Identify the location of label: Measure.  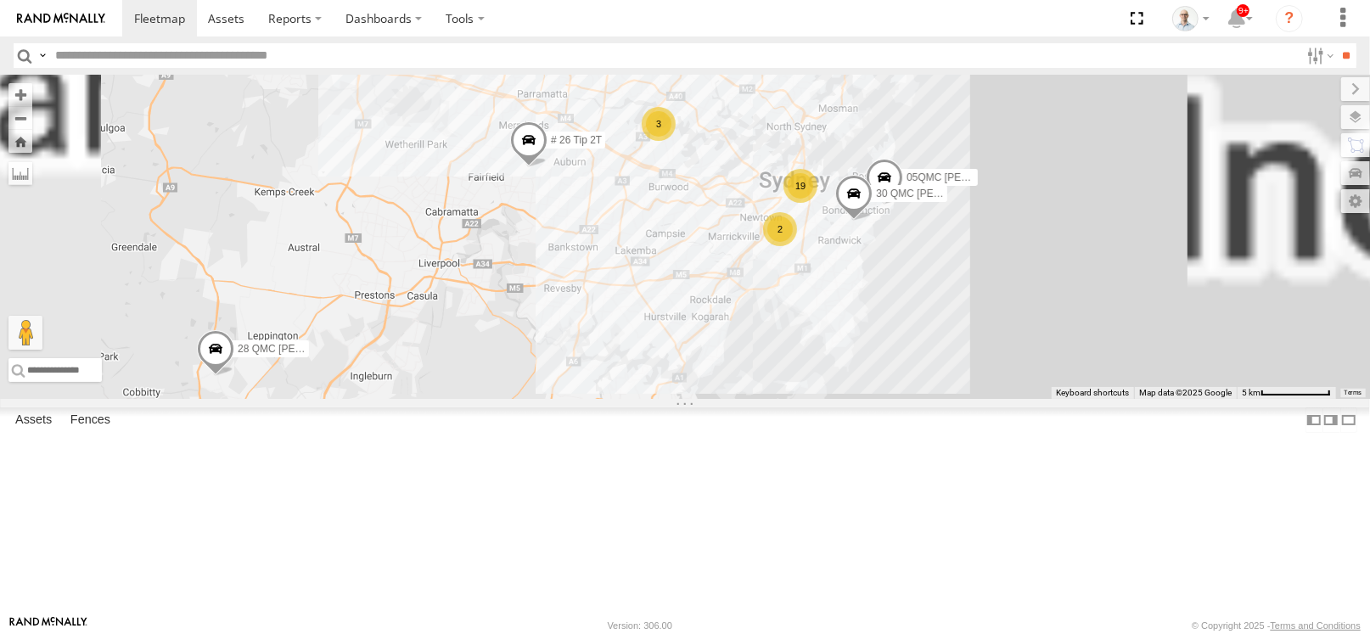
(20, 173).